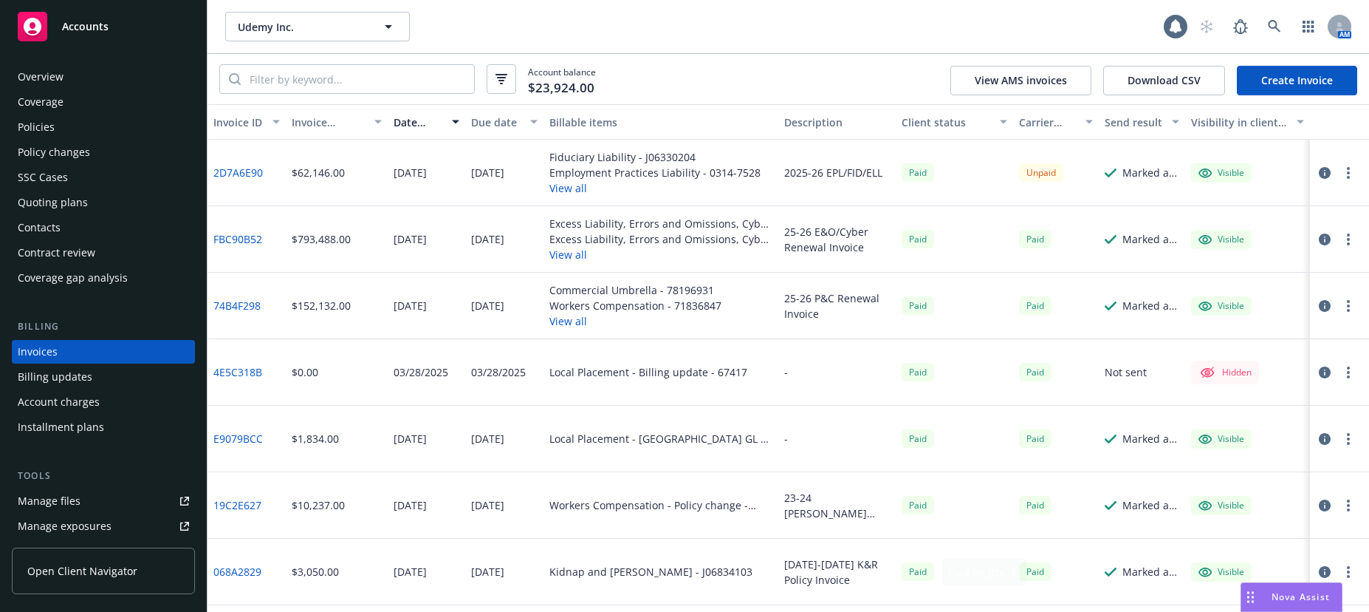  What do you see at coordinates (357, 79) in the screenshot?
I see `input: Filter by keyword...` at bounding box center [357, 79].